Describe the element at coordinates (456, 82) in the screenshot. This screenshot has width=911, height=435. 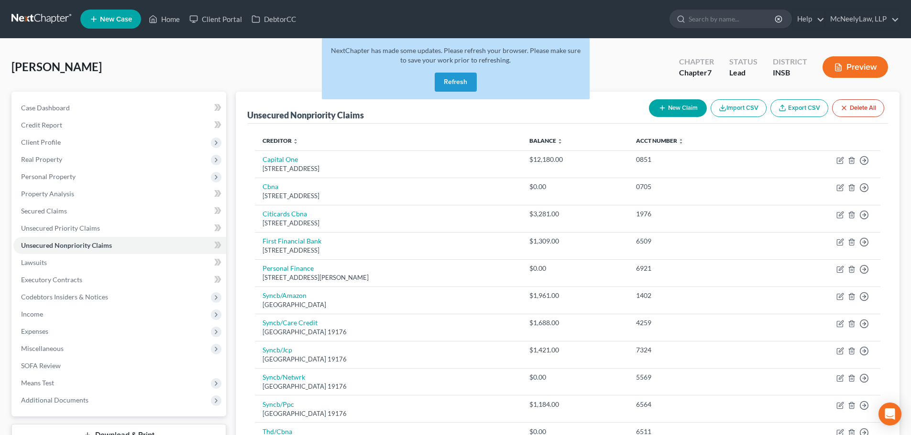
I see `button: Refresh` at that location.